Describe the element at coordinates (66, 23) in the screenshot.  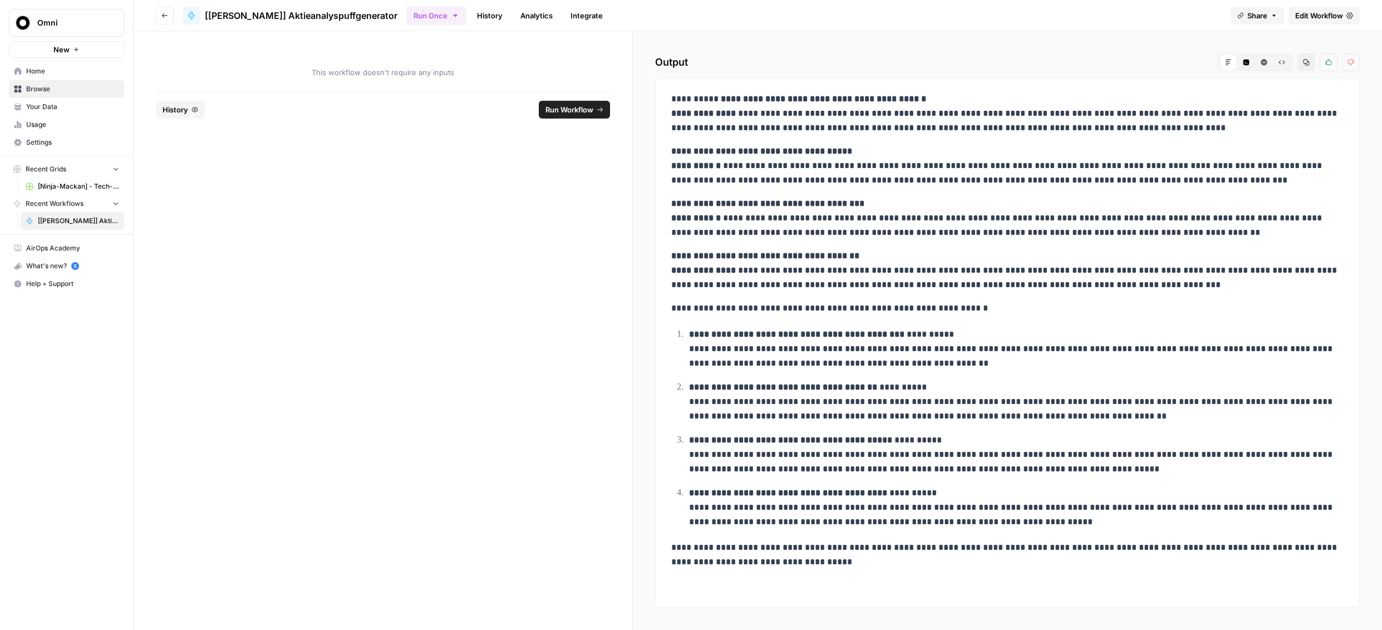
I see `button: Workspace: Omni` at that location.